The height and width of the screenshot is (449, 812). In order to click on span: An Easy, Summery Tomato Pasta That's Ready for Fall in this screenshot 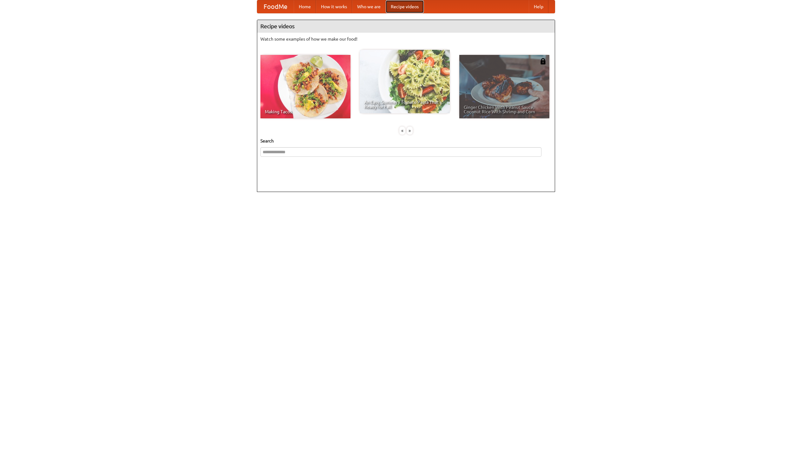, I will do `click(405, 104)`.